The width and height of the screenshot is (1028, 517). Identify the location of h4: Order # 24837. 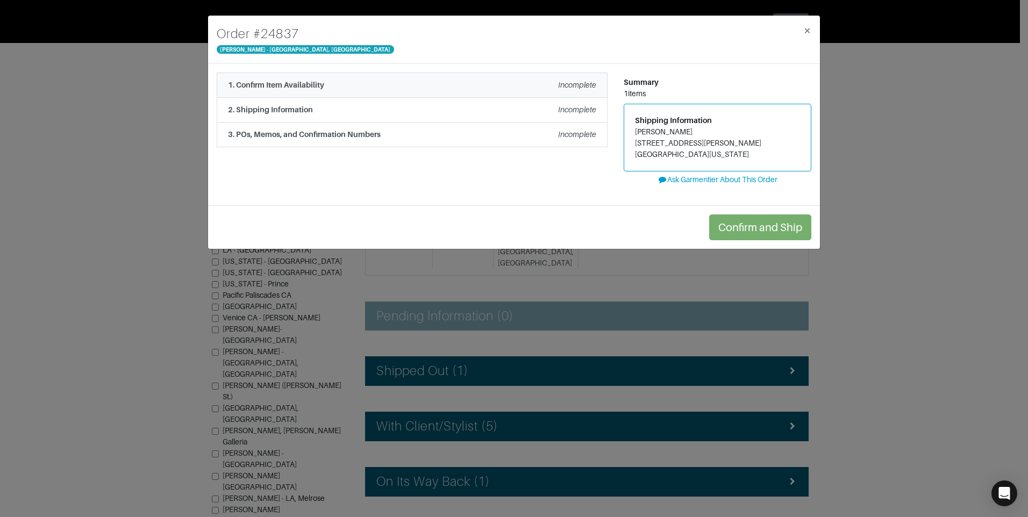
(305, 34).